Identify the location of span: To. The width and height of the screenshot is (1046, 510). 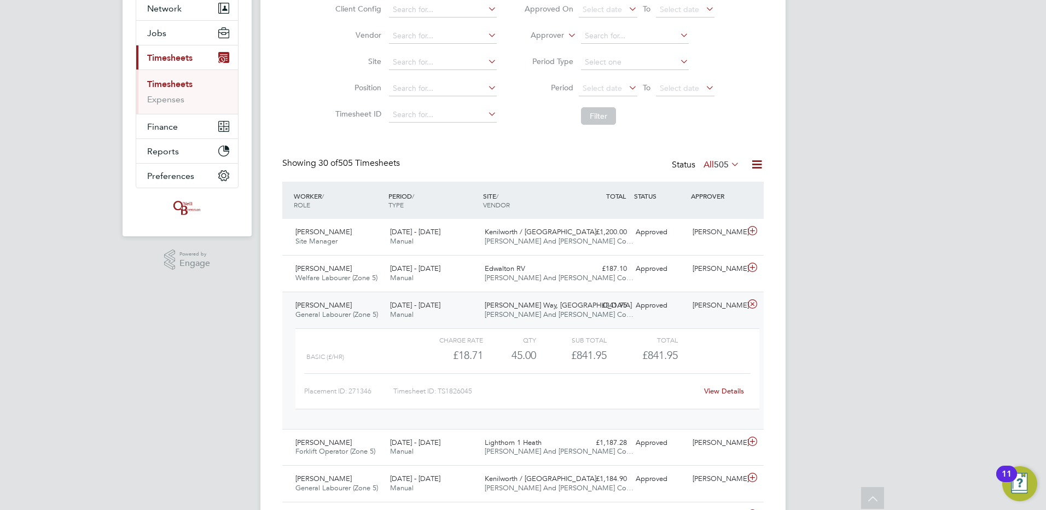
(647, 9).